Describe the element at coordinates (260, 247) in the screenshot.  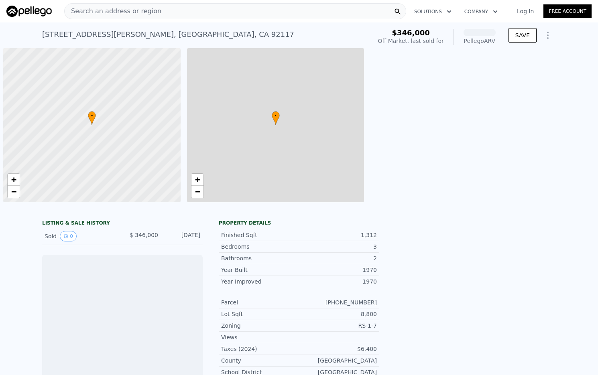
I see `div: Bedrooms` at that location.